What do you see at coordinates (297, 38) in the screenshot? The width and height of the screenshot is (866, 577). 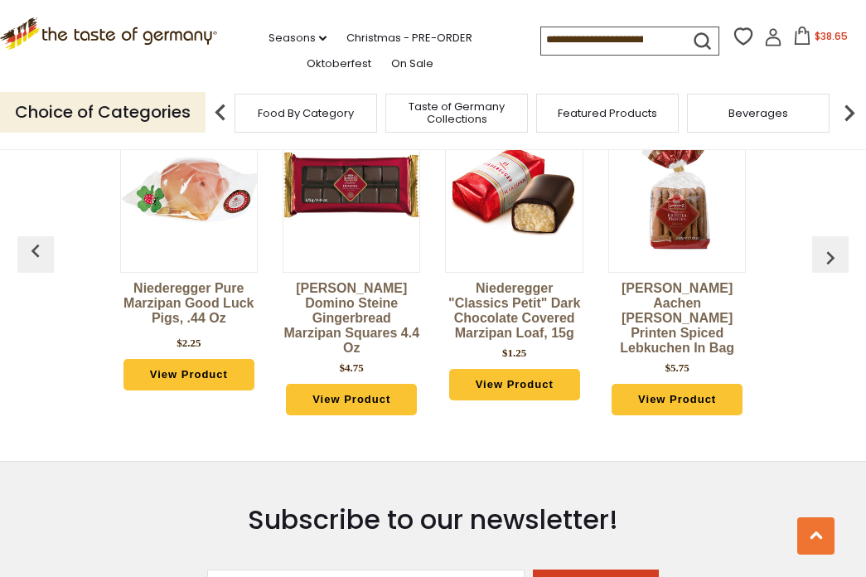 I see `a: Seasons` at bounding box center [297, 38].